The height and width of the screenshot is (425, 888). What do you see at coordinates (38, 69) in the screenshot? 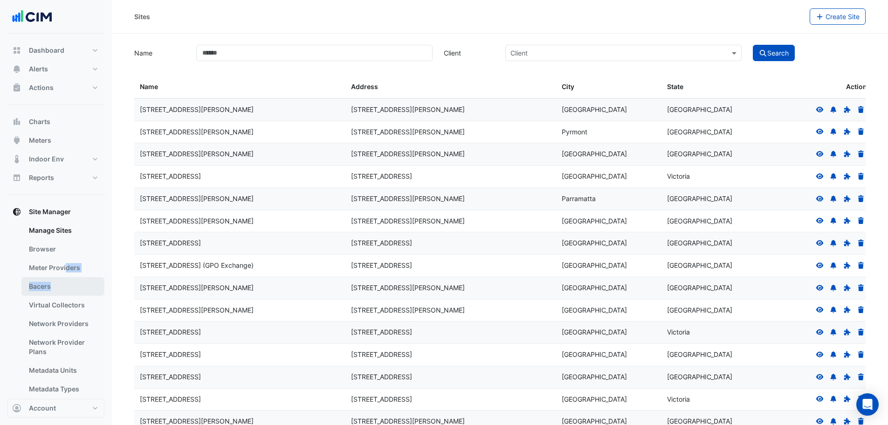
I see `span: Alerts` at bounding box center [38, 69].